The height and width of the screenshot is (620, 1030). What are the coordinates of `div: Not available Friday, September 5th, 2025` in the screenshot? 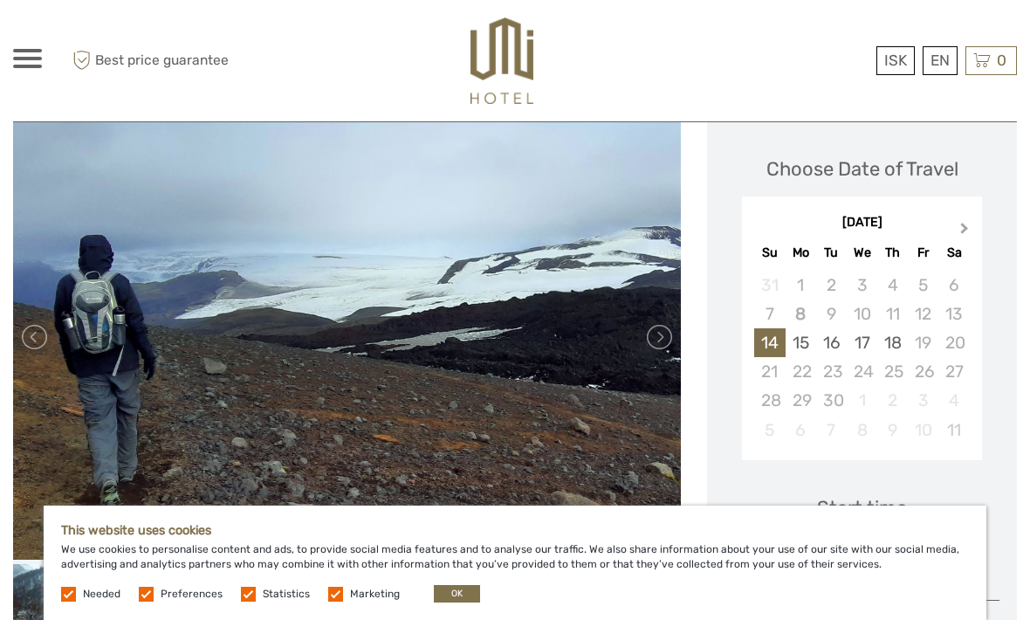 It's located at (923, 285).